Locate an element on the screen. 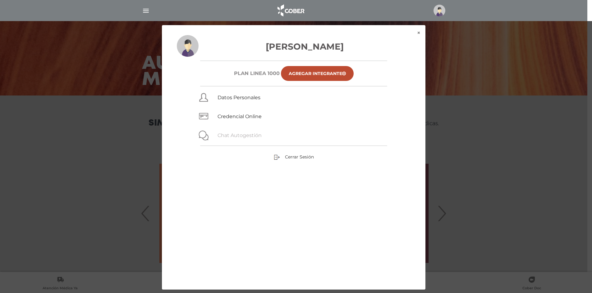 This screenshot has width=592, height=293. a: Agregar Integrante is located at coordinates (317, 74).